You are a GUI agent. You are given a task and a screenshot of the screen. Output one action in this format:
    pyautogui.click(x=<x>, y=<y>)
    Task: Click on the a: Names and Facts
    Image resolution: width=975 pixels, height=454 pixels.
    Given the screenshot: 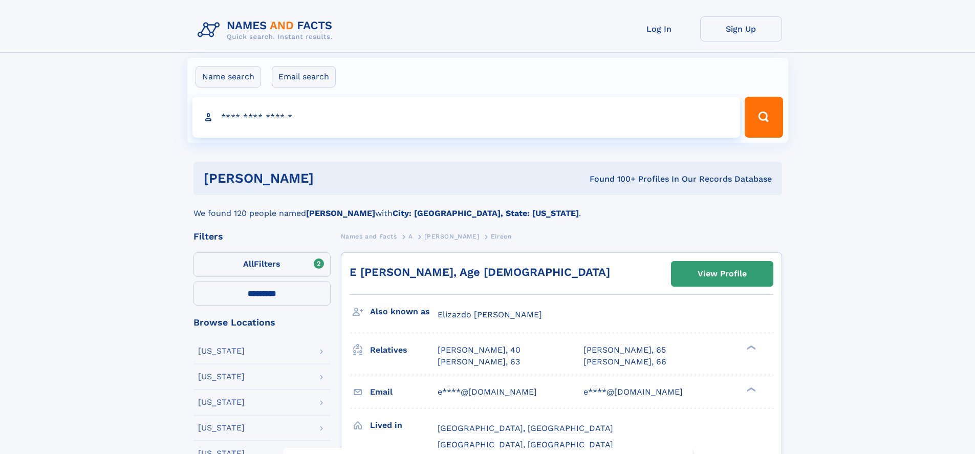 What is the action you would take?
    pyautogui.click(x=369, y=236)
    